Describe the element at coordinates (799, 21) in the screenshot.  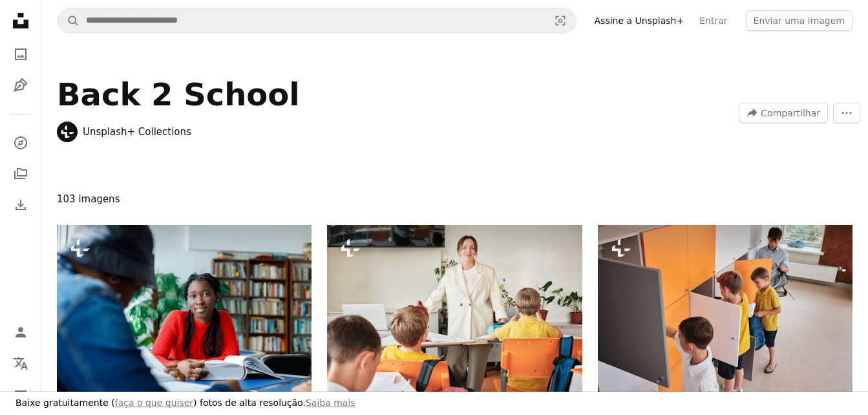
I see `button: Enviar uma imagem` at that location.